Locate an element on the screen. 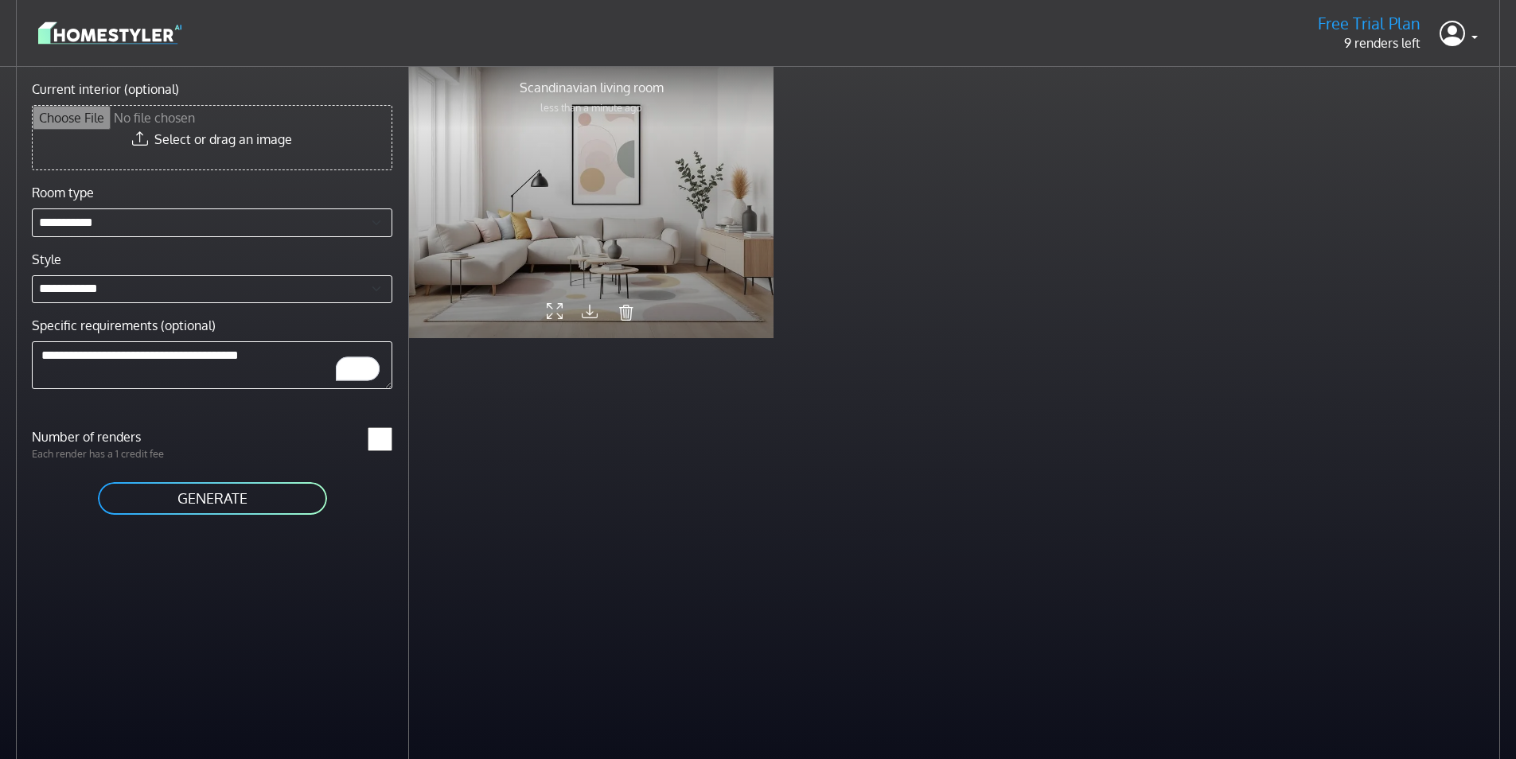  label: Current interior (optional) is located at coordinates (105, 89).